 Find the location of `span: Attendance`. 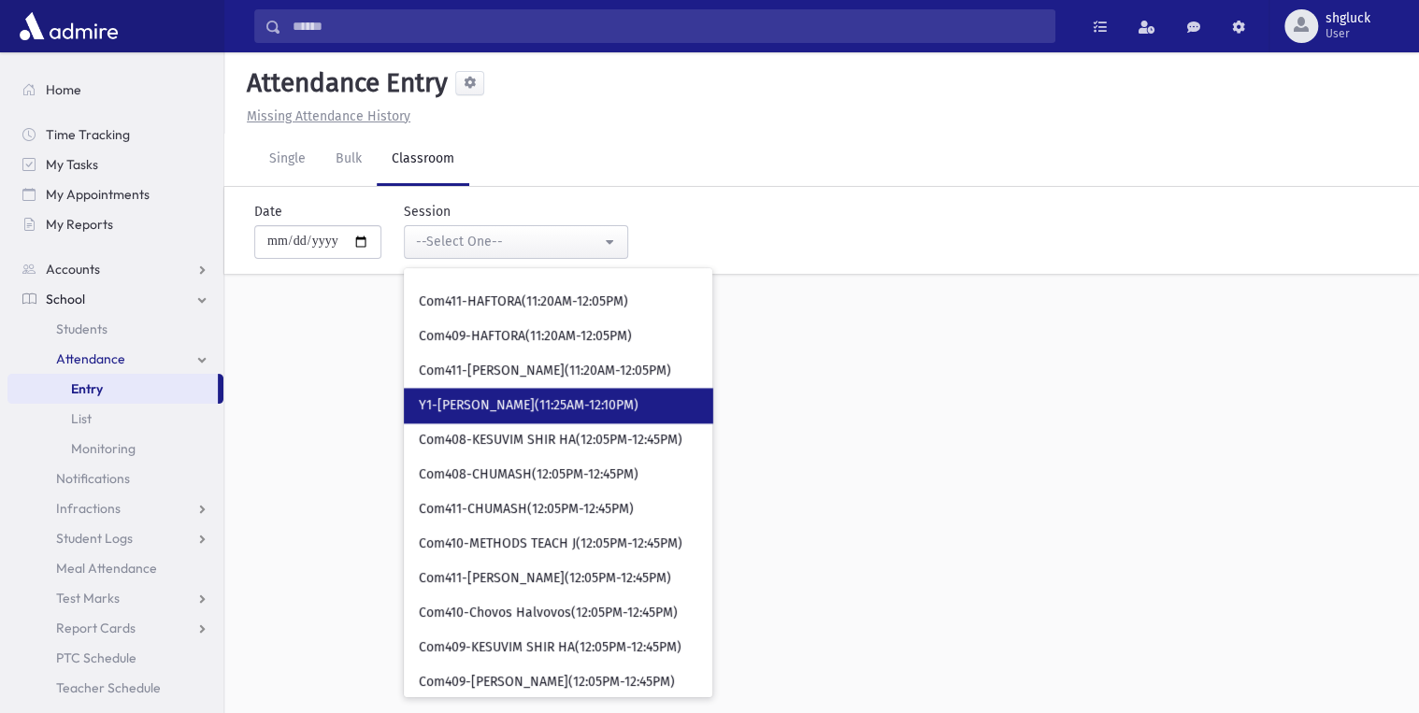

span: Attendance is located at coordinates (91, 359).